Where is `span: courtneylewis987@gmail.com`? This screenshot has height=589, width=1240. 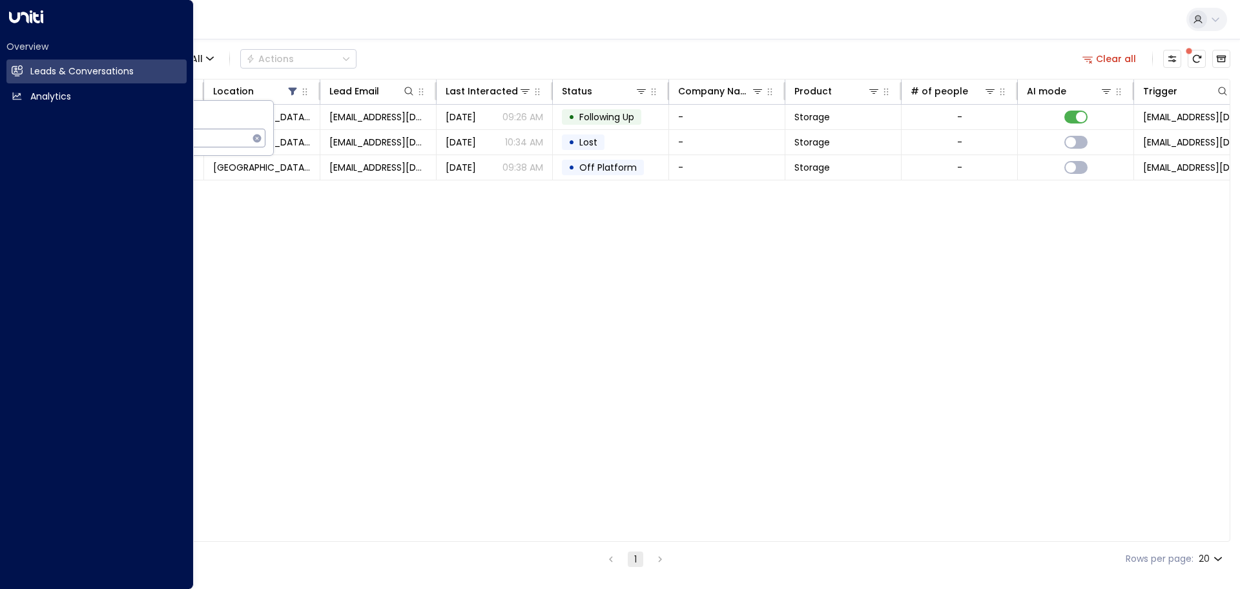 span: courtneylewis987@gmail.com is located at coordinates (378, 117).